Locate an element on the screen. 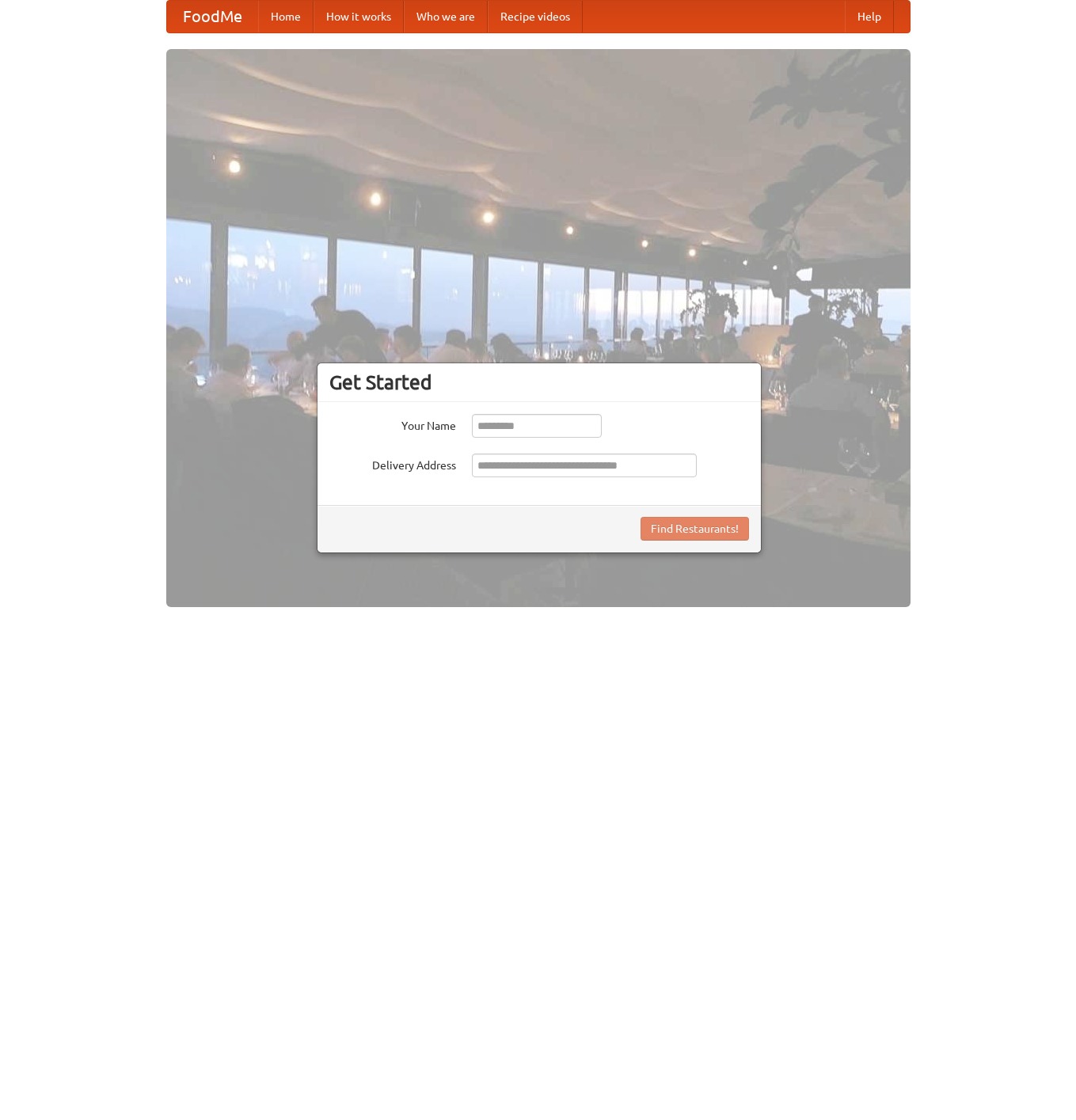  label: Your Name is located at coordinates (393, 423).